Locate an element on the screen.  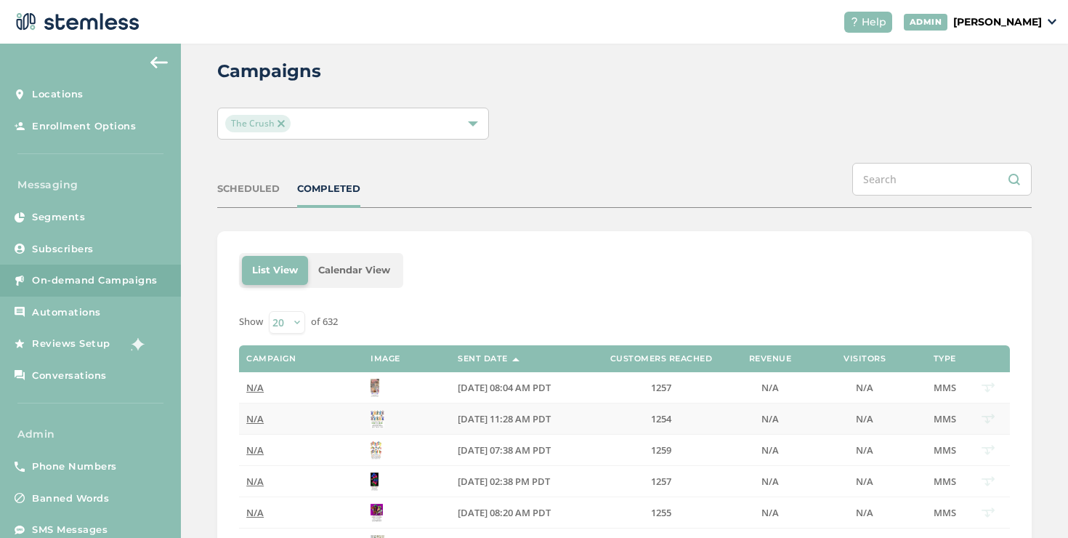
img: icon-help-white-03924b79.svg is located at coordinates (854, 22).